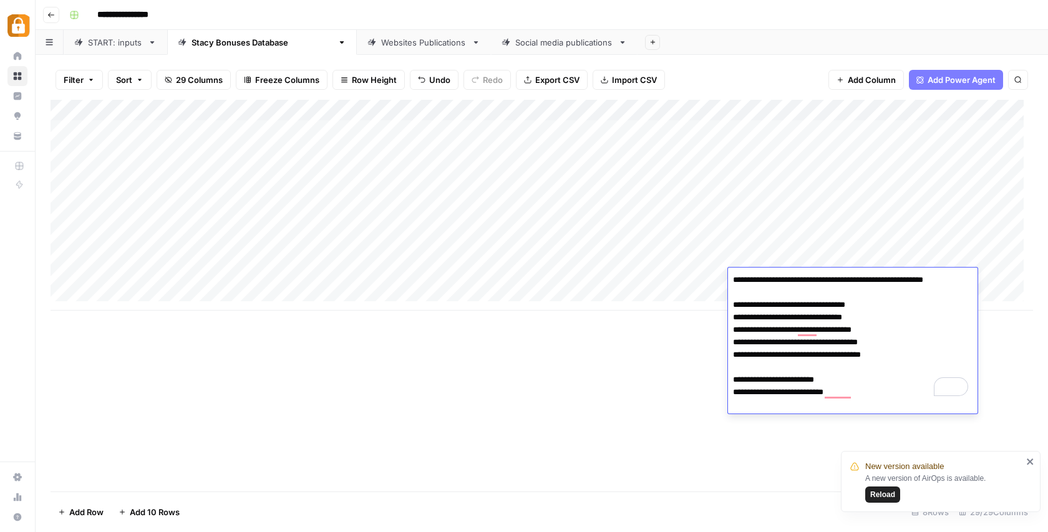  Describe the element at coordinates (17, 517) in the screenshot. I see `button: Help + Support` at that location.